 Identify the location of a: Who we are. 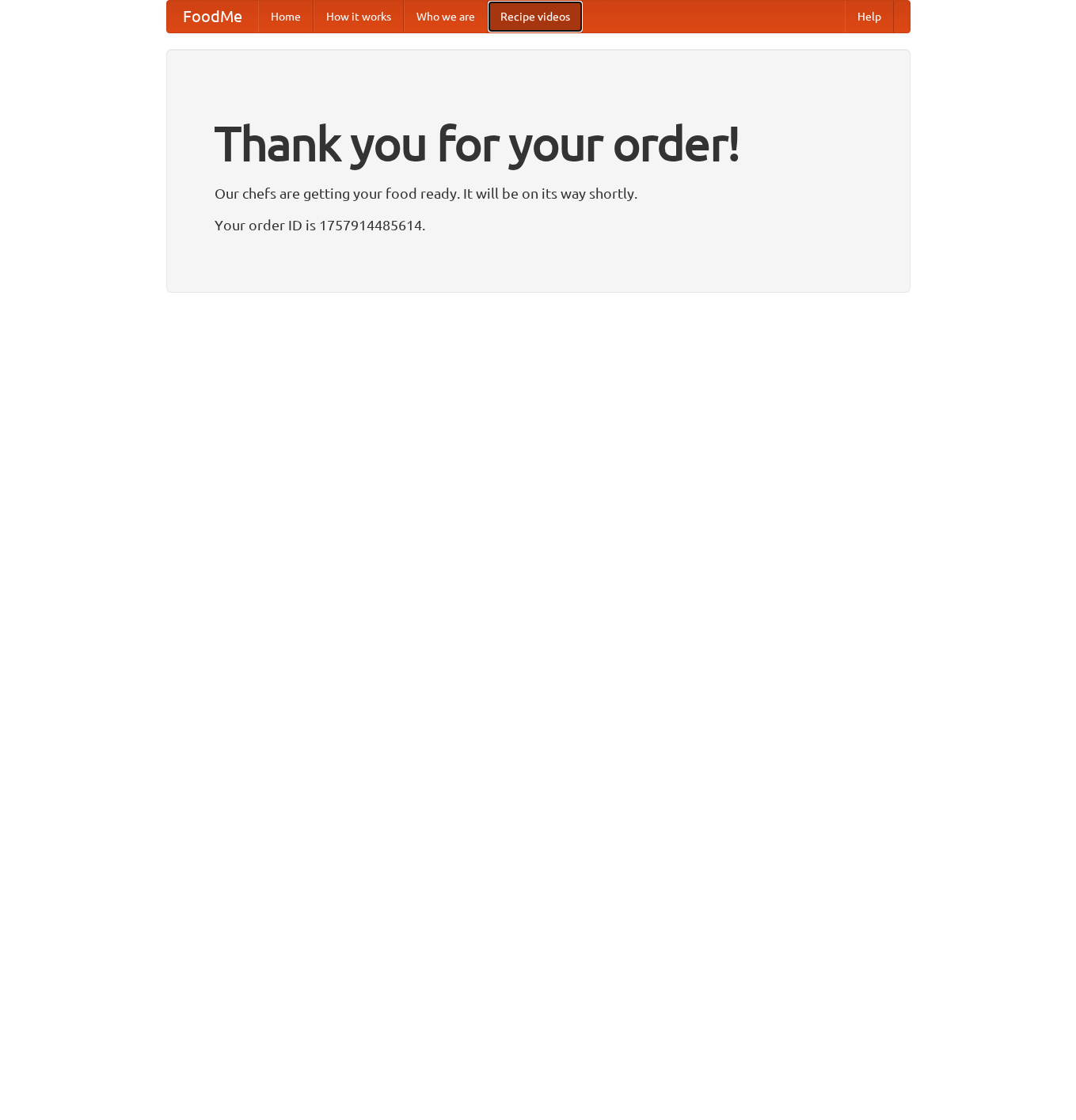
(446, 17).